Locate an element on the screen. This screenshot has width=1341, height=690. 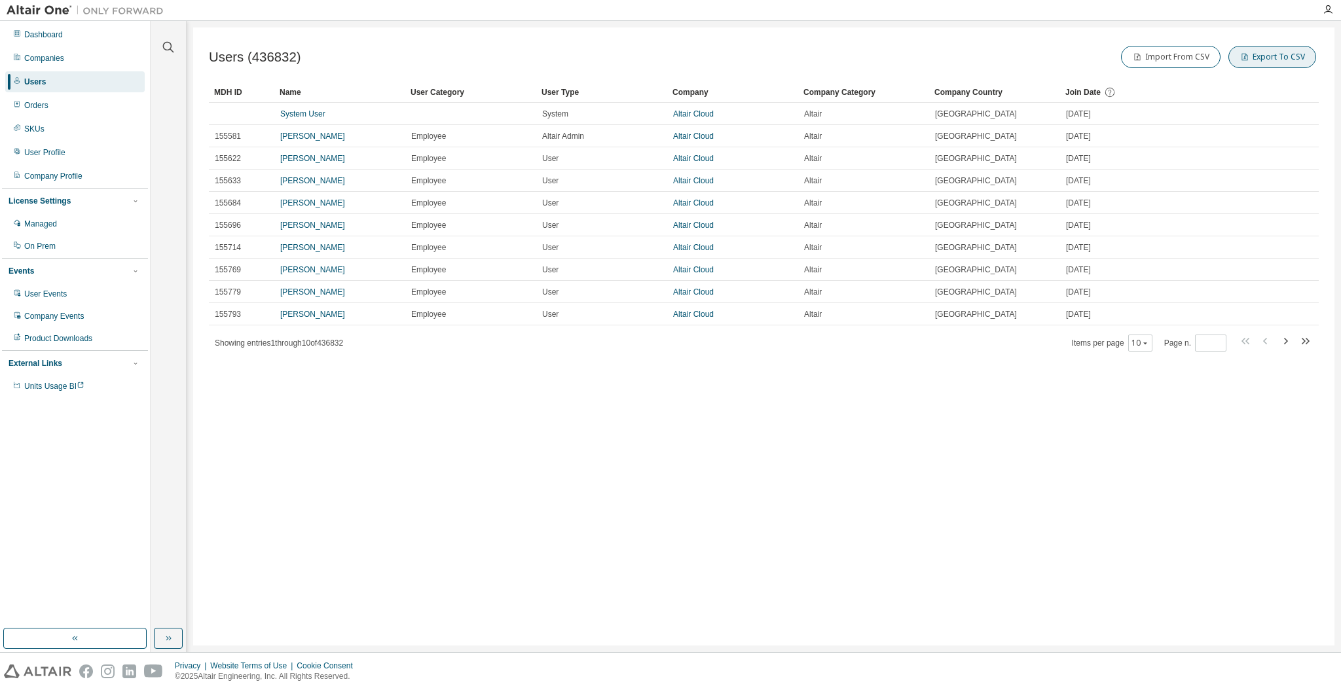
div: Orders is located at coordinates (36, 105).